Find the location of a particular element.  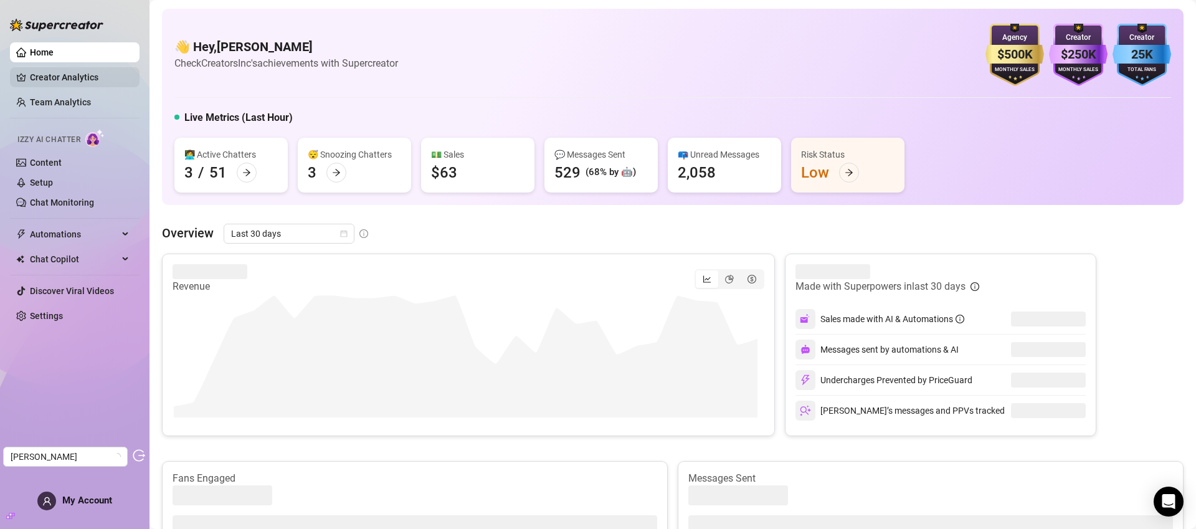

article: Messages Sent is located at coordinates (930, 478).